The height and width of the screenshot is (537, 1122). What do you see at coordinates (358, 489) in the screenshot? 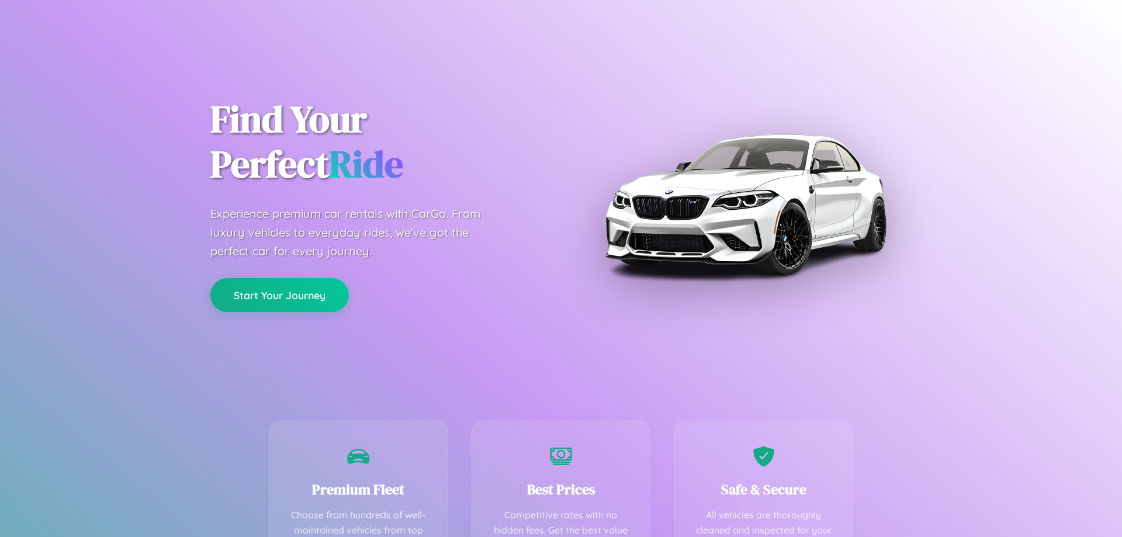
I see `h3: Premium Fleet` at bounding box center [358, 489].